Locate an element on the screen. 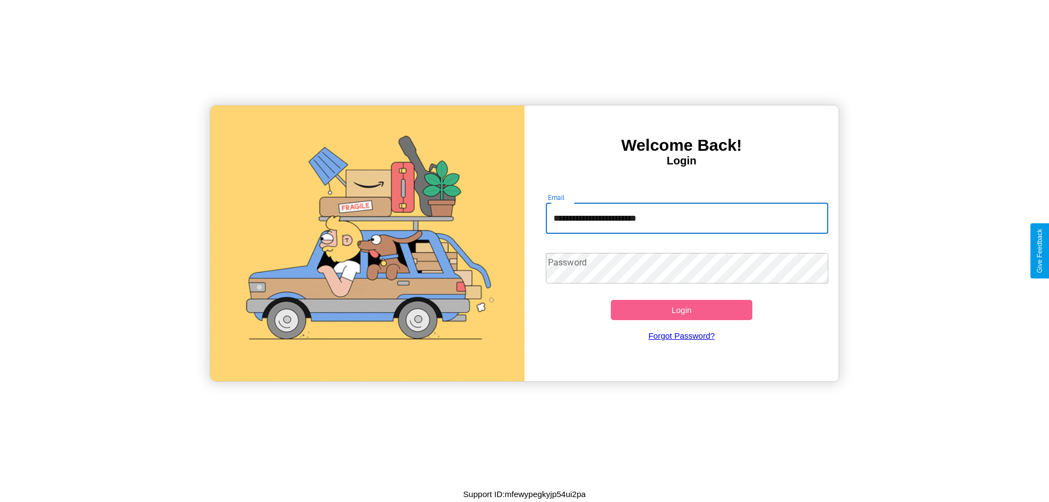 This screenshot has height=502, width=1049. h4: Login is located at coordinates (681, 161).